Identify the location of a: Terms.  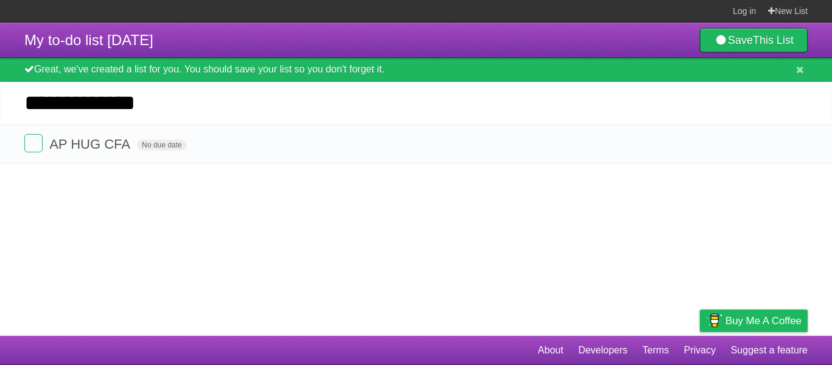
(656, 350).